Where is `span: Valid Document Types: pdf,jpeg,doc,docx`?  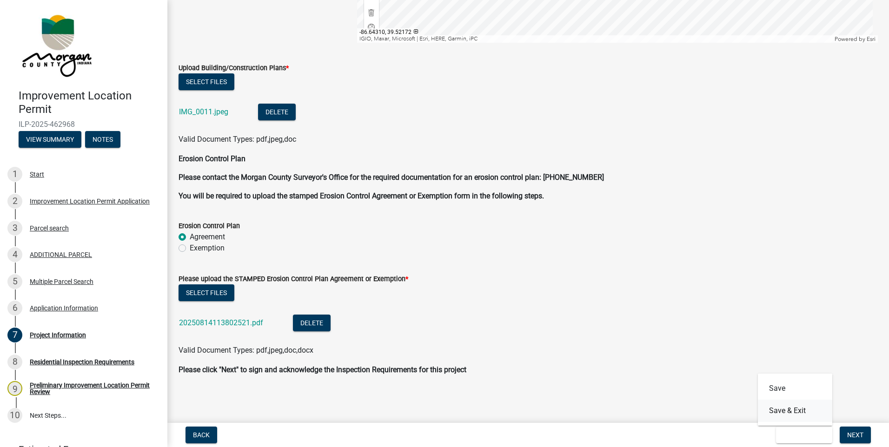
span: Valid Document Types: pdf,jpeg,doc,docx is located at coordinates (246, 350).